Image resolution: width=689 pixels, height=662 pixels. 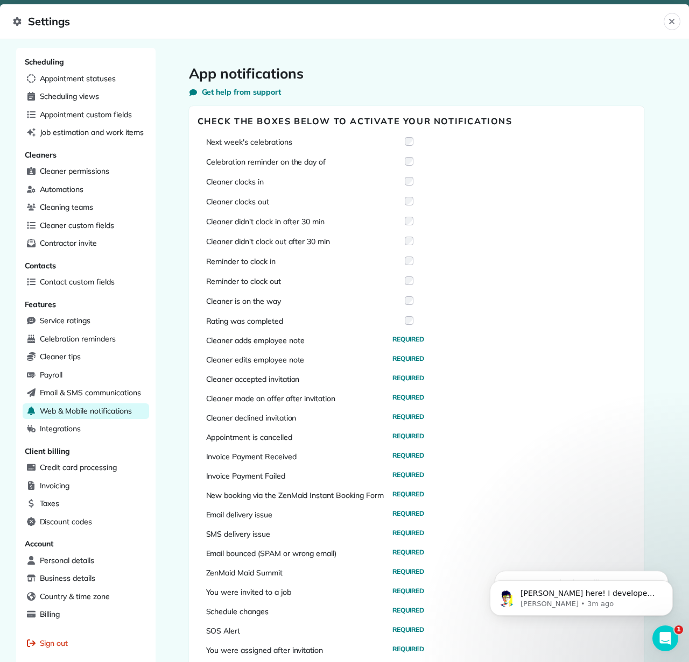 I want to click on label: Cleaner clocks out, so click(x=303, y=202).